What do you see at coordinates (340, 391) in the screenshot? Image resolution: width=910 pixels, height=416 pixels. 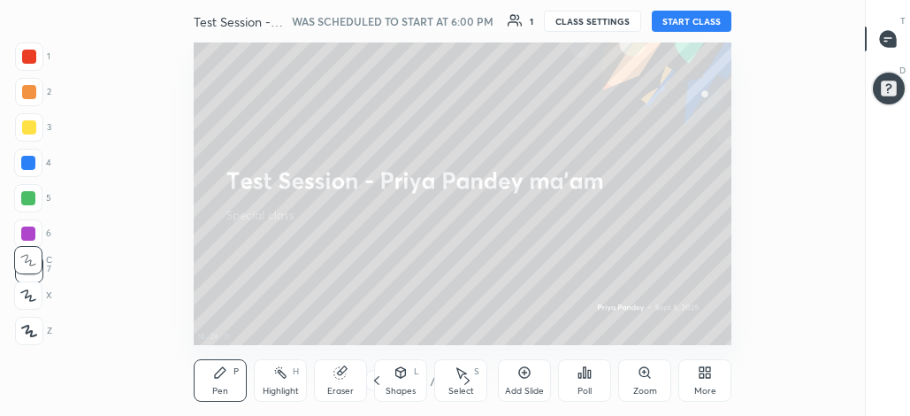 I see `div: Eraser` at bounding box center [340, 391].